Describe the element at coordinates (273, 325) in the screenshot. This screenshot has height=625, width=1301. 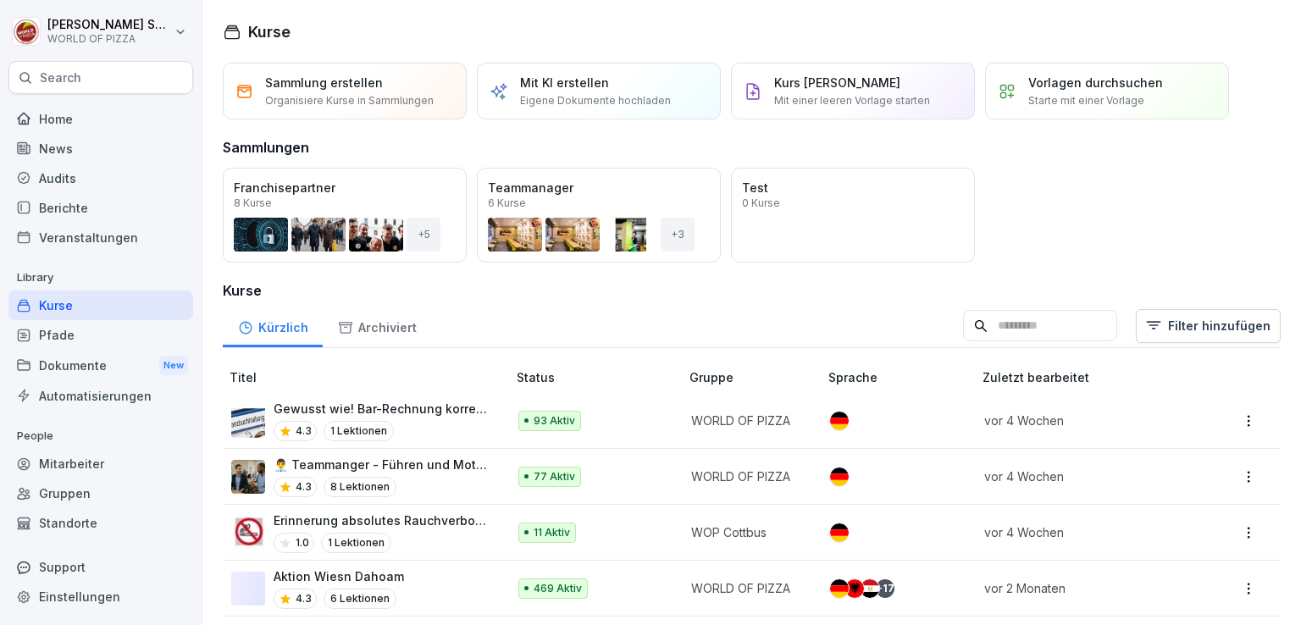
I see `div: Kürzlich` at that location.